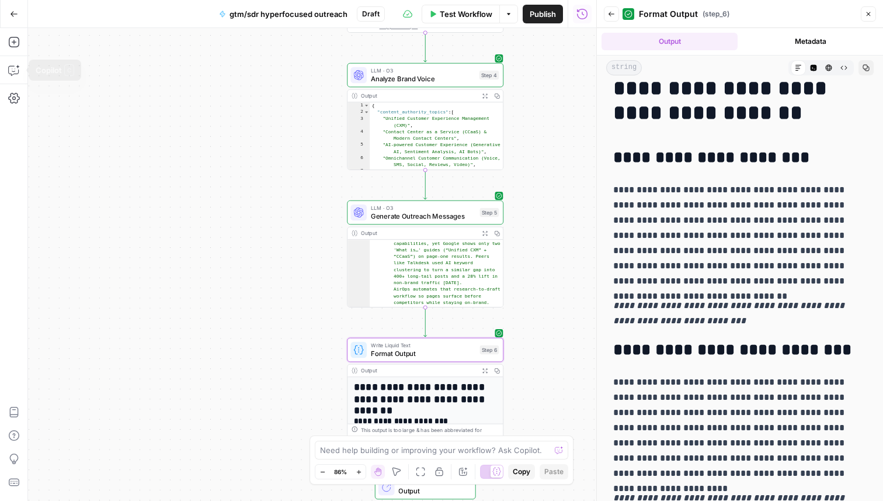  Describe the element at coordinates (425, 322) in the screenshot. I see `g: Edge from step_5 to step_6` at that location.